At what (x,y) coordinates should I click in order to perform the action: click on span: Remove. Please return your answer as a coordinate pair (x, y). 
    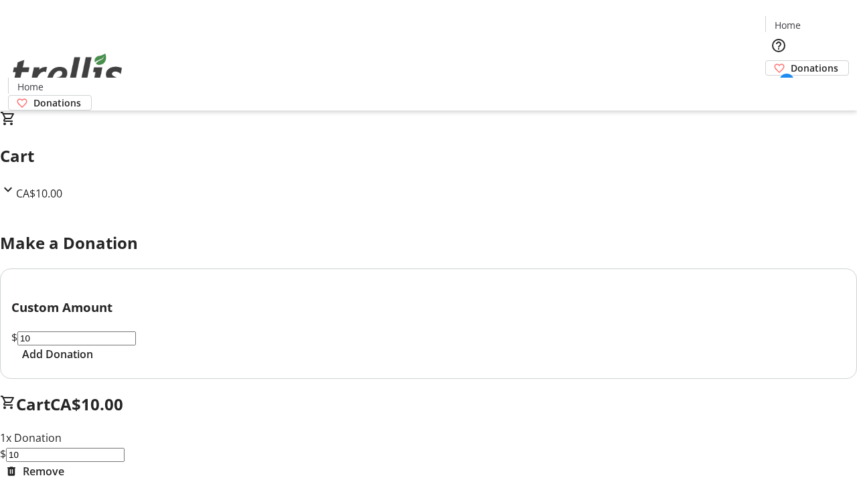
    Looking at the image, I should click on (44, 471).